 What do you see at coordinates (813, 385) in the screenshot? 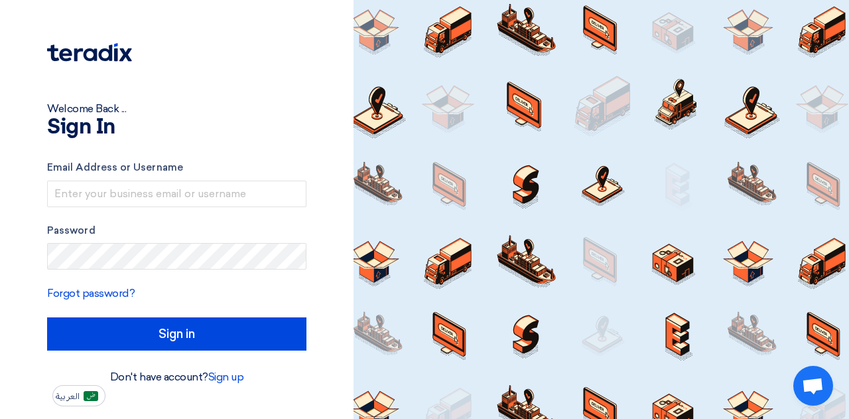
I see `a: Open chat` at bounding box center [813, 385].